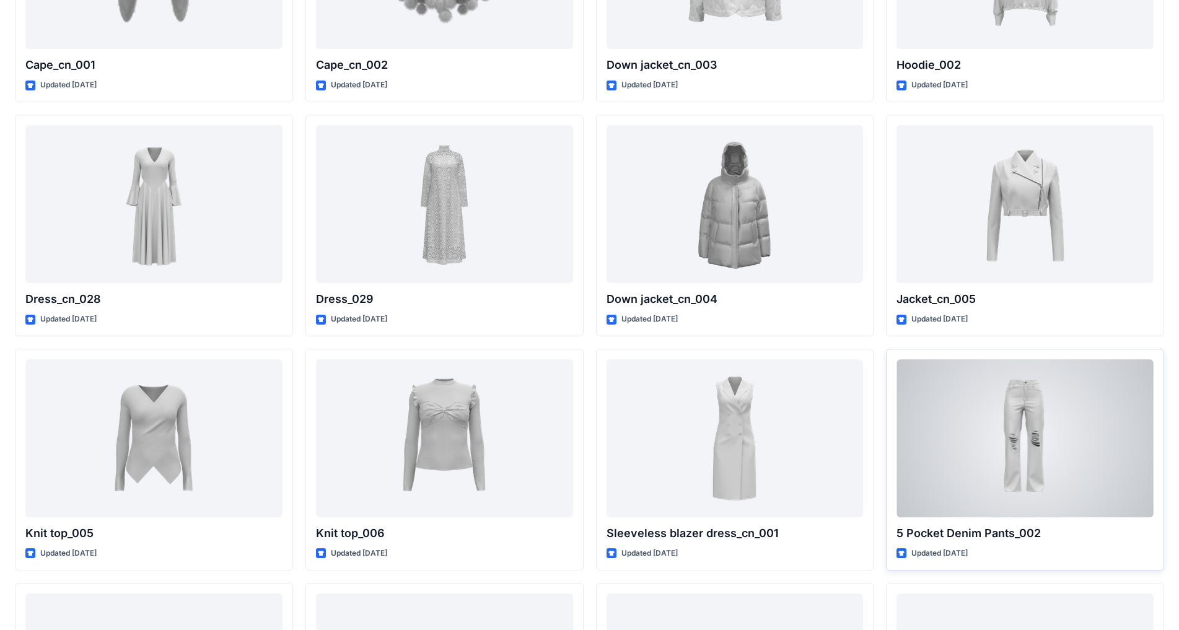 This screenshot has height=630, width=1179. What do you see at coordinates (444, 65) in the screenshot?
I see `p: Cape_cn_002` at bounding box center [444, 65].